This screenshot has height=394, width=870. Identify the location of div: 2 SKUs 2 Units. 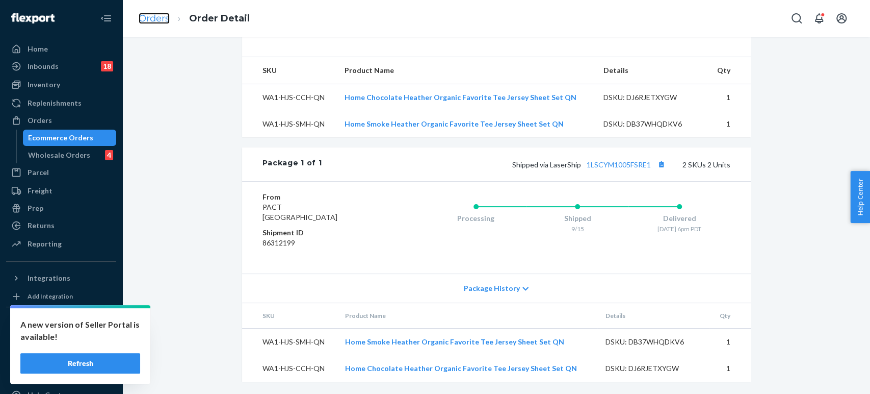
(526, 164).